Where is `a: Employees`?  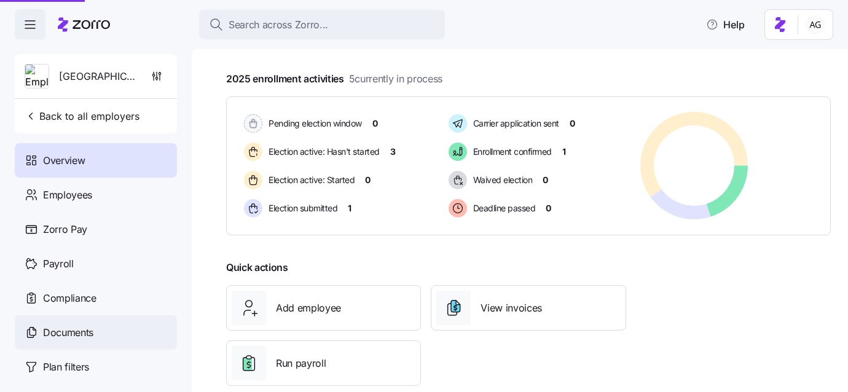
a: Employees is located at coordinates (96, 195).